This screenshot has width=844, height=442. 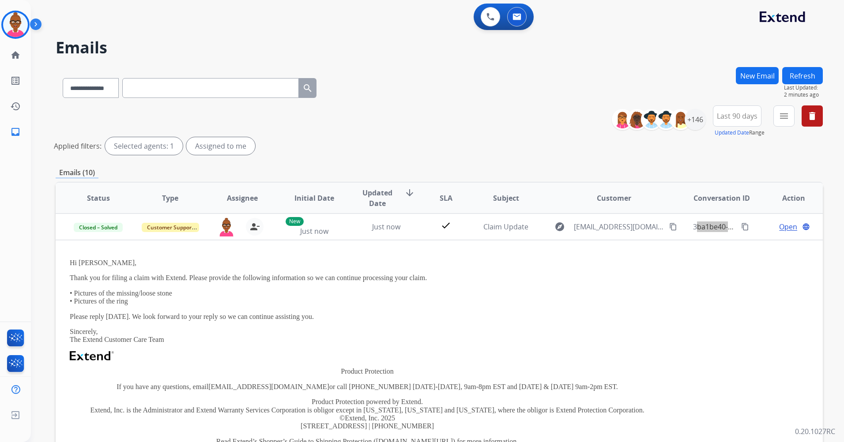 I want to click on div: Selected agents: 1, so click(x=144, y=146).